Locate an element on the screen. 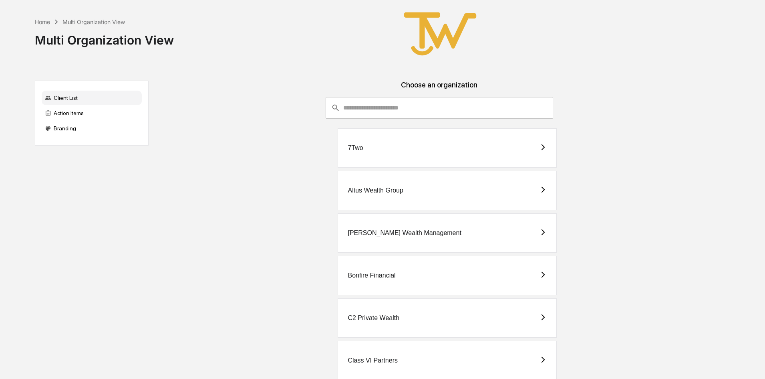 The height and width of the screenshot is (379, 765). div: C2 Private Wealth is located at coordinates (373, 318).